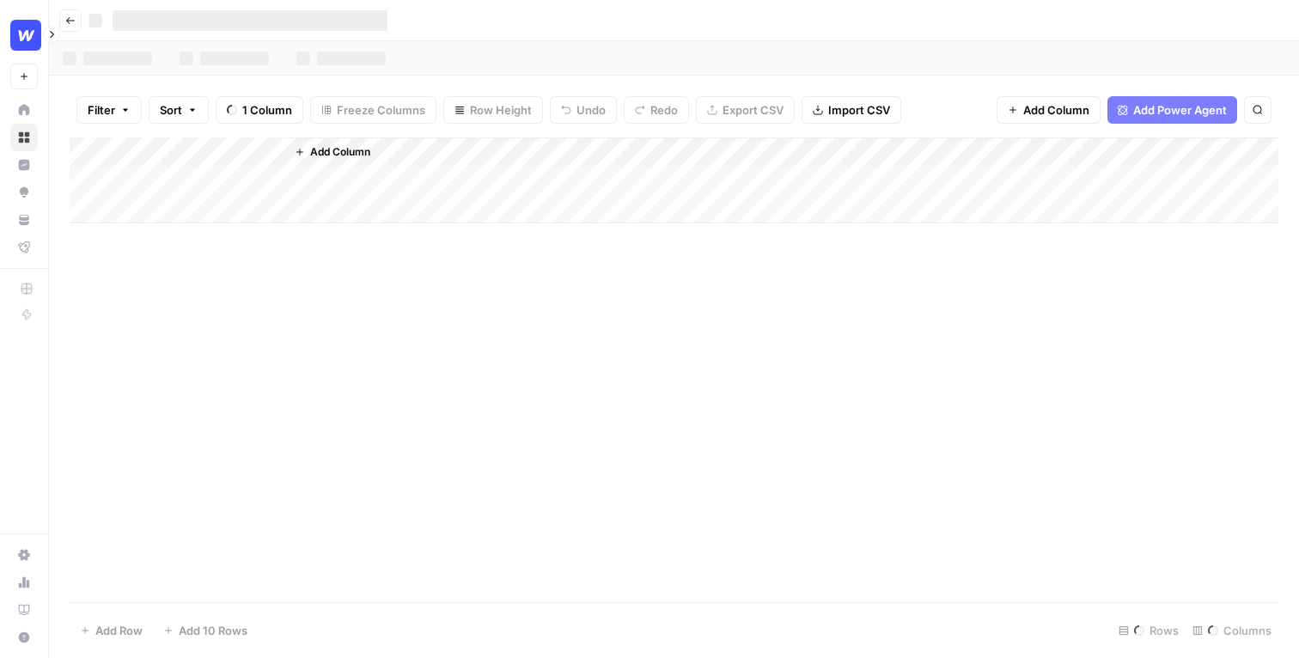  I want to click on button: Add Row, so click(111, 631).